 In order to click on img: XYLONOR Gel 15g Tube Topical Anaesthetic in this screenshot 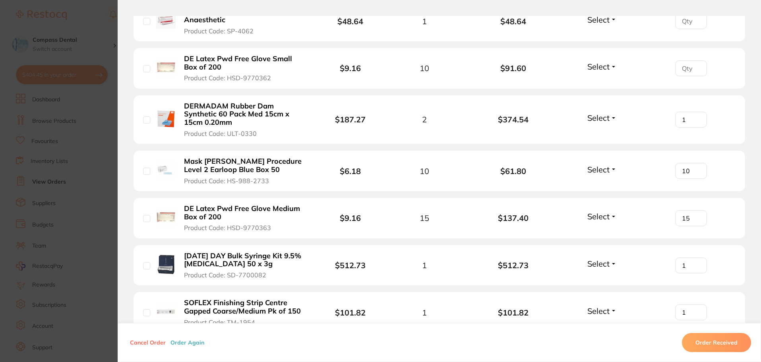, I will do `click(166, 20)`.